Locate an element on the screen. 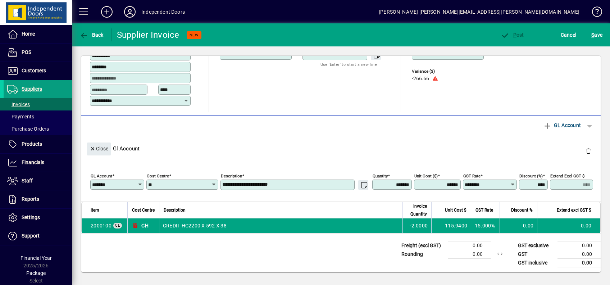  button: Delete is located at coordinates (589, 151).